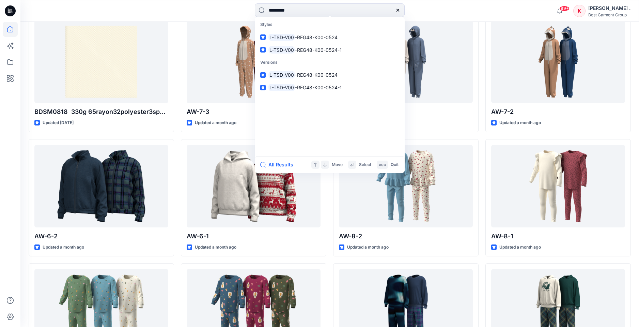 Image resolution: width=639 pixels, height=327 pixels. I want to click on a: AW-6-1, so click(253, 186).